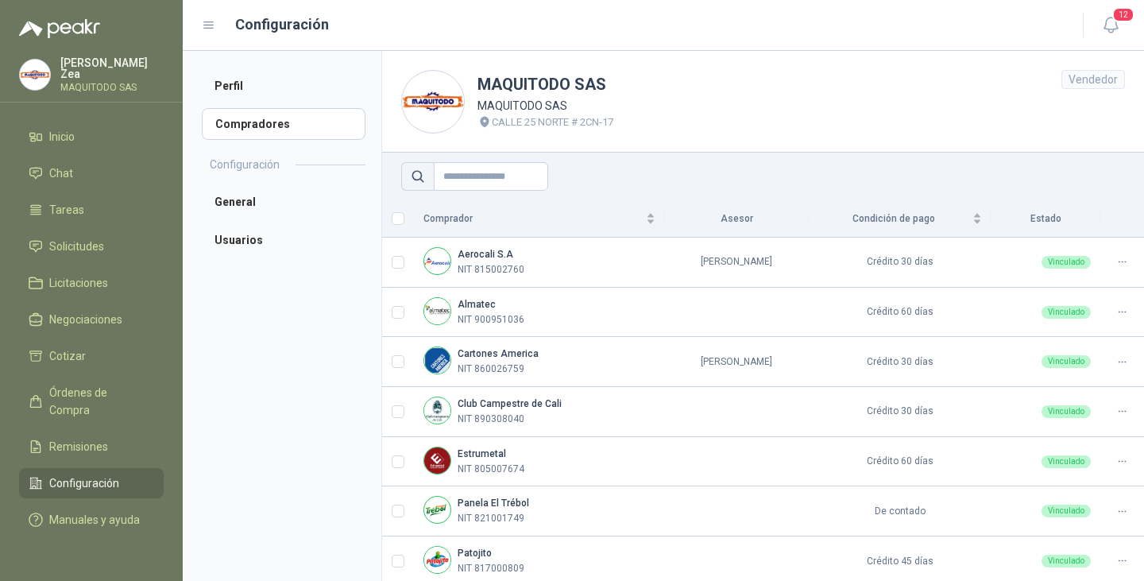  What do you see at coordinates (737, 218) in the screenshot?
I see `th: Asesor` at bounding box center [737, 218].